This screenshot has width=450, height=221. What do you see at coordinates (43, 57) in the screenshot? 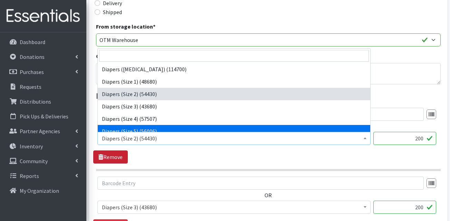
I see `a: Donations` at bounding box center [43, 57].